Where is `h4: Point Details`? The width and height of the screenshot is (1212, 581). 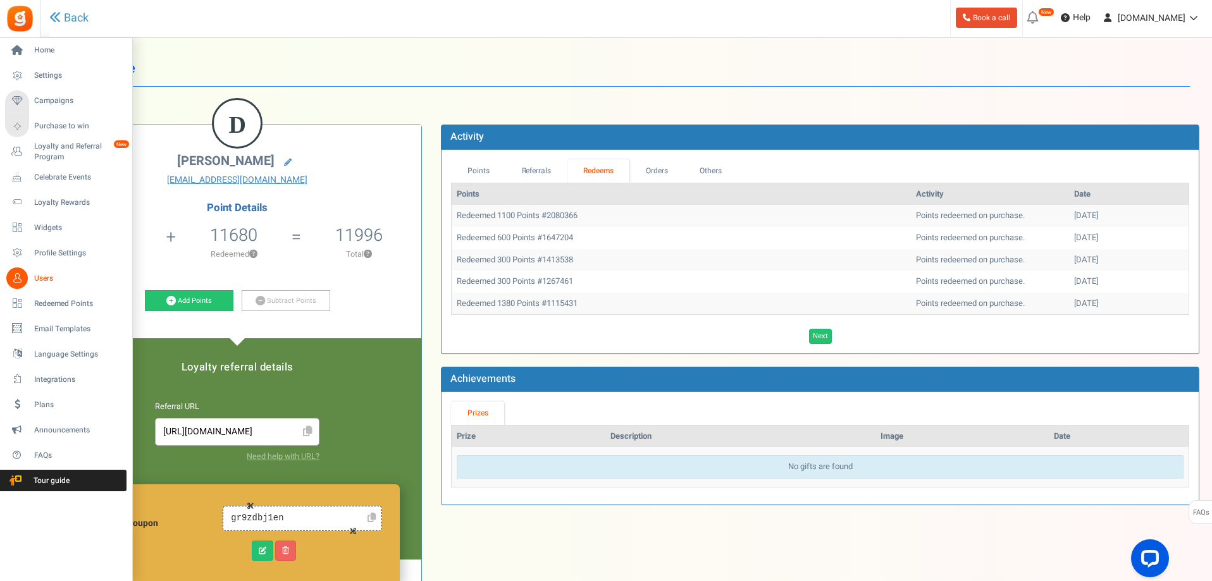 h4: Point Details is located at coordinates (237, 208).